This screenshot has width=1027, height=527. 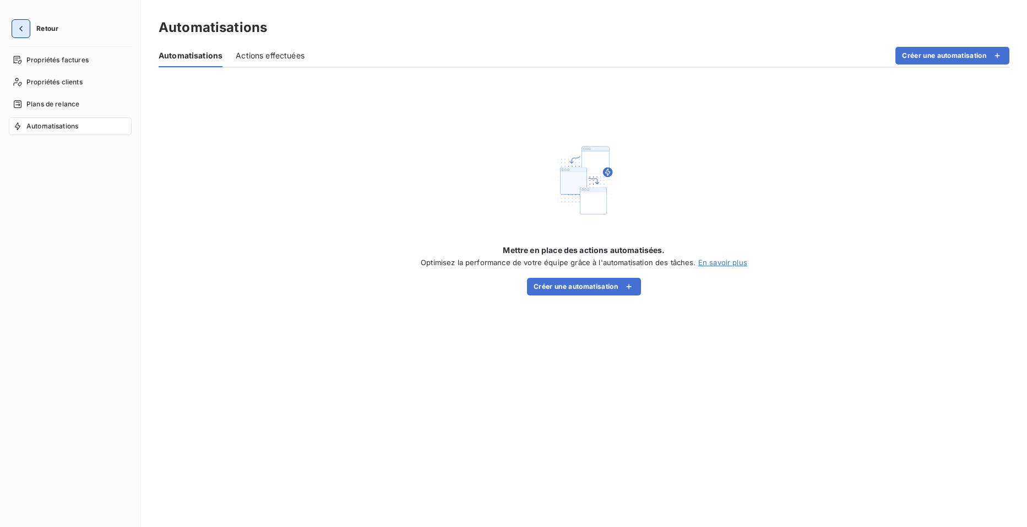 What do you see at coordinates (53, 104) in the screenshot?
I see `span: Plans de relance` at bounding box center [53, 104].